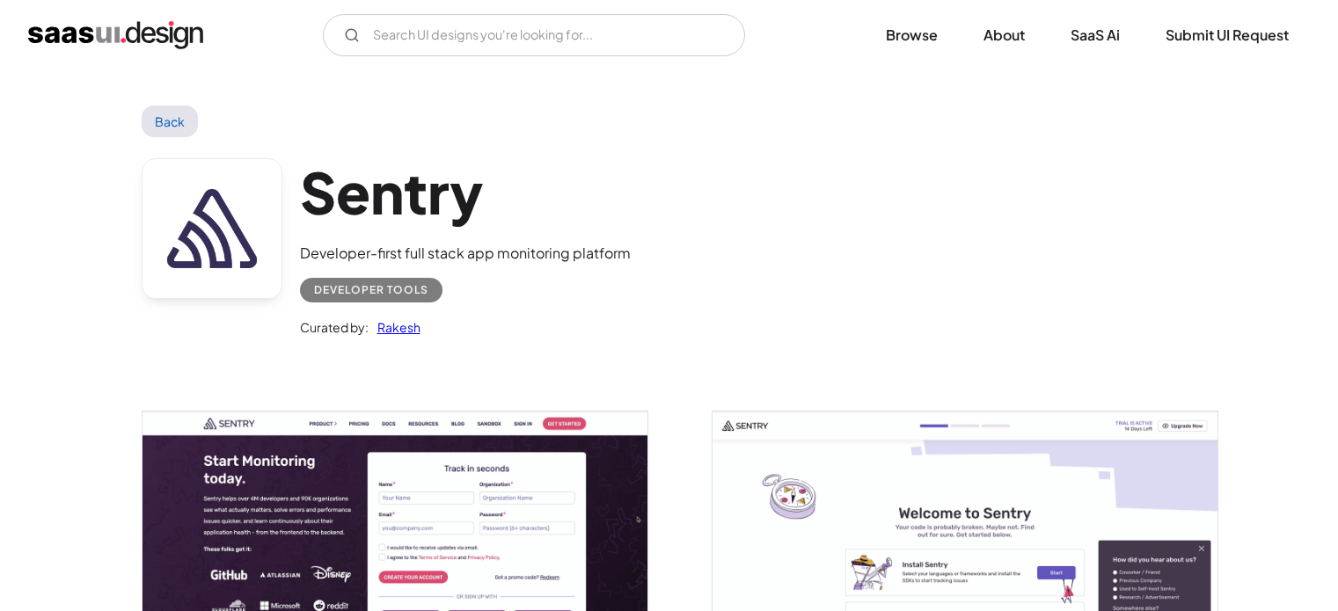 The image size is (1338, 611). Describe the element at coordinates (394, 327) in the screenshot. I see `a: Rakesh` at that location.